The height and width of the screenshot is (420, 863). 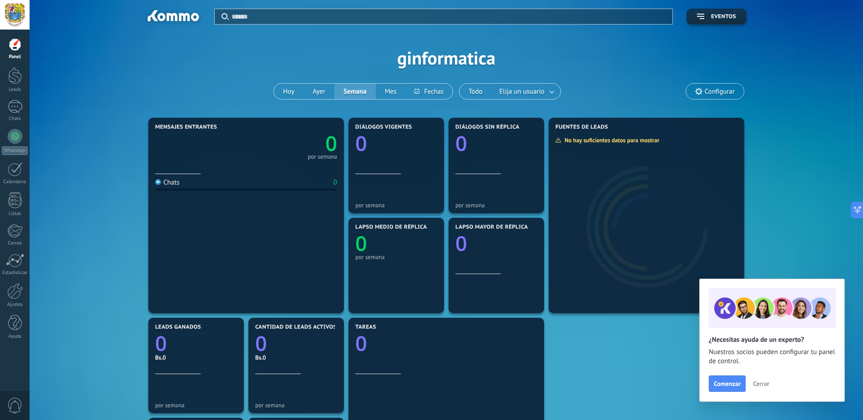 I want to click on span: Tareas, so click(x=366, y=327).